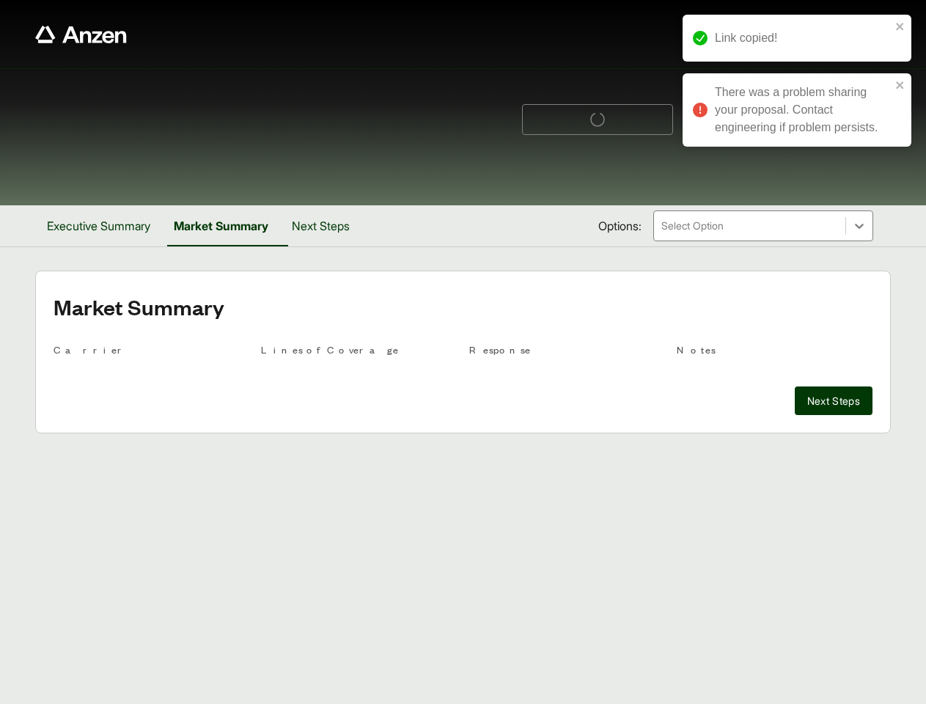 Image resolution: width=926 pixels, height=704 pixels. What do you see at coordinates (803, 38) in the screenshot?
I see `div: Link copied!` at bounding box center [803, 38].